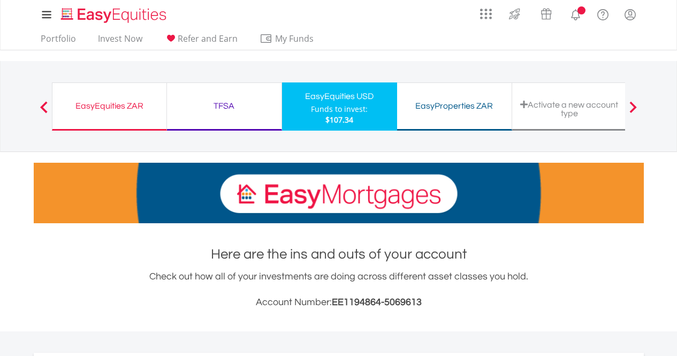  What do you see at coordinates (58, 41) in the screenshot?
I see `a: Portfolio` at bounding box center [58, 41].